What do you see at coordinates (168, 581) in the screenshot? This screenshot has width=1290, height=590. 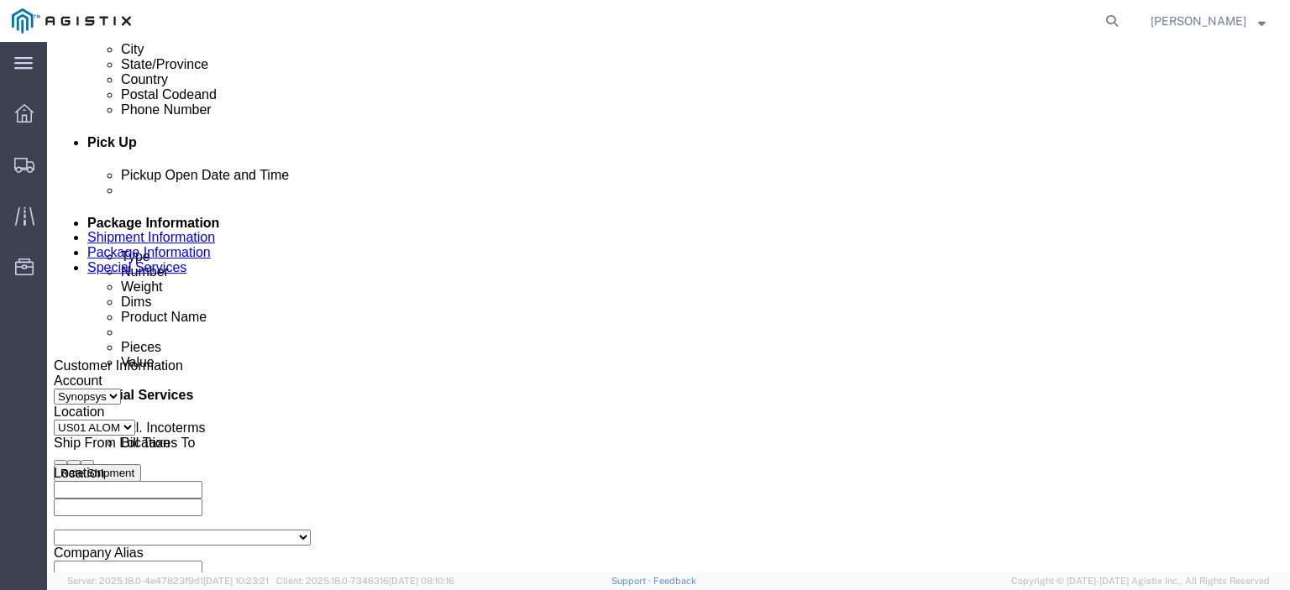 I see `span: Server: 2025.18.0-4e47823f9d1` at bounding box center [168, 581].